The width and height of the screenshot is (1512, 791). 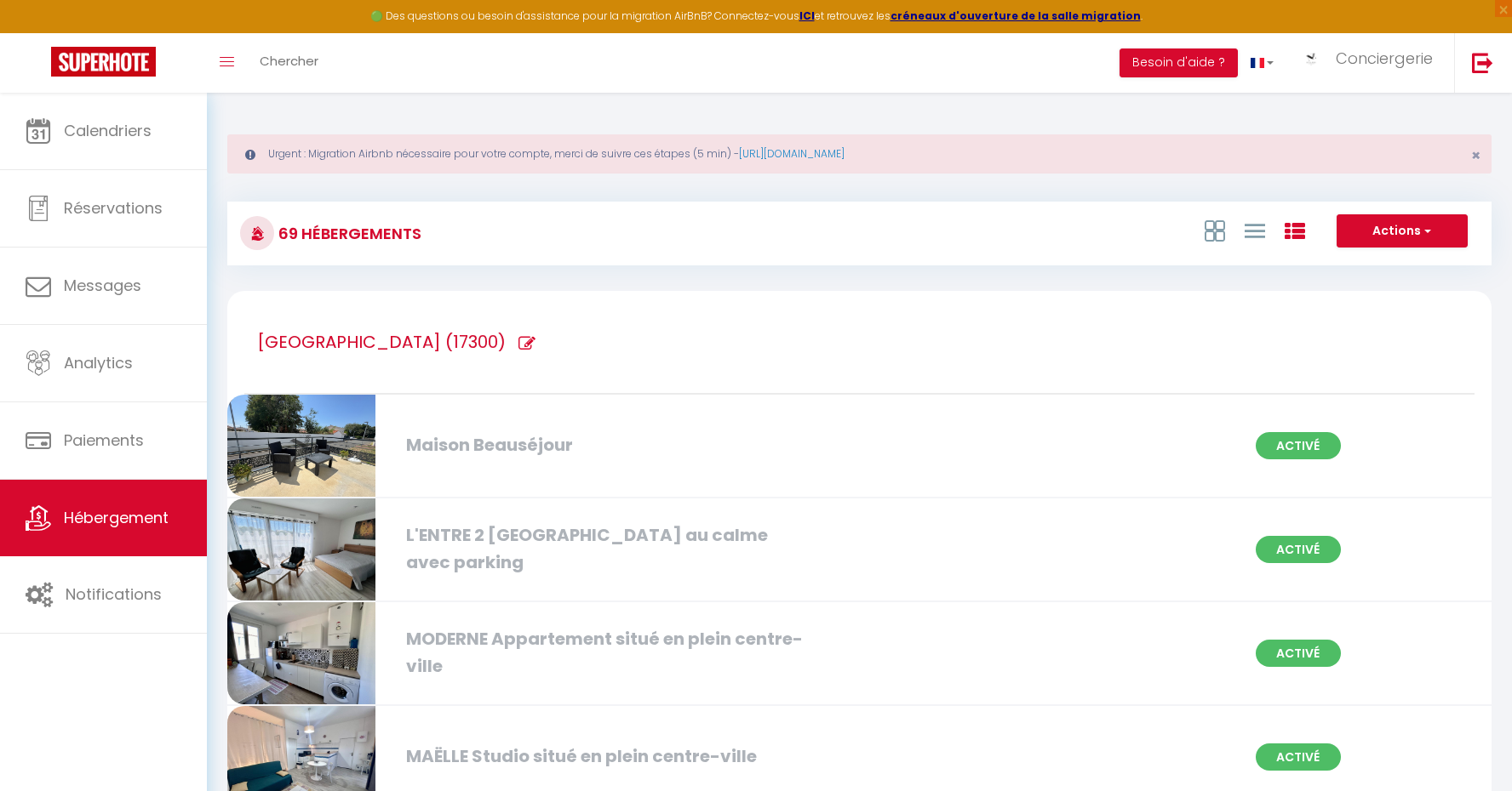 What do you see at coordinates (1295, 230) in the screenshot?
I see `a: Vue par Groupe` at bounding box center [1295, 230].